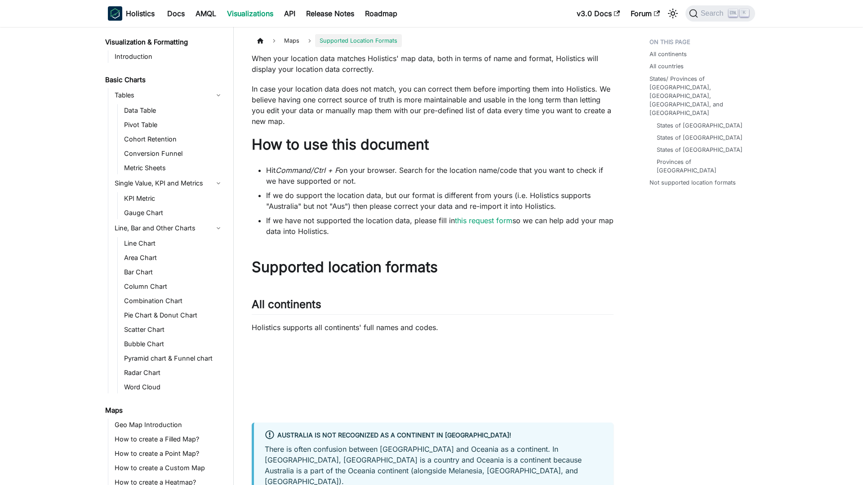 The image size is (863, 485). I want to click on a: Single Value, KPI and Metrics, so click(169, 183).